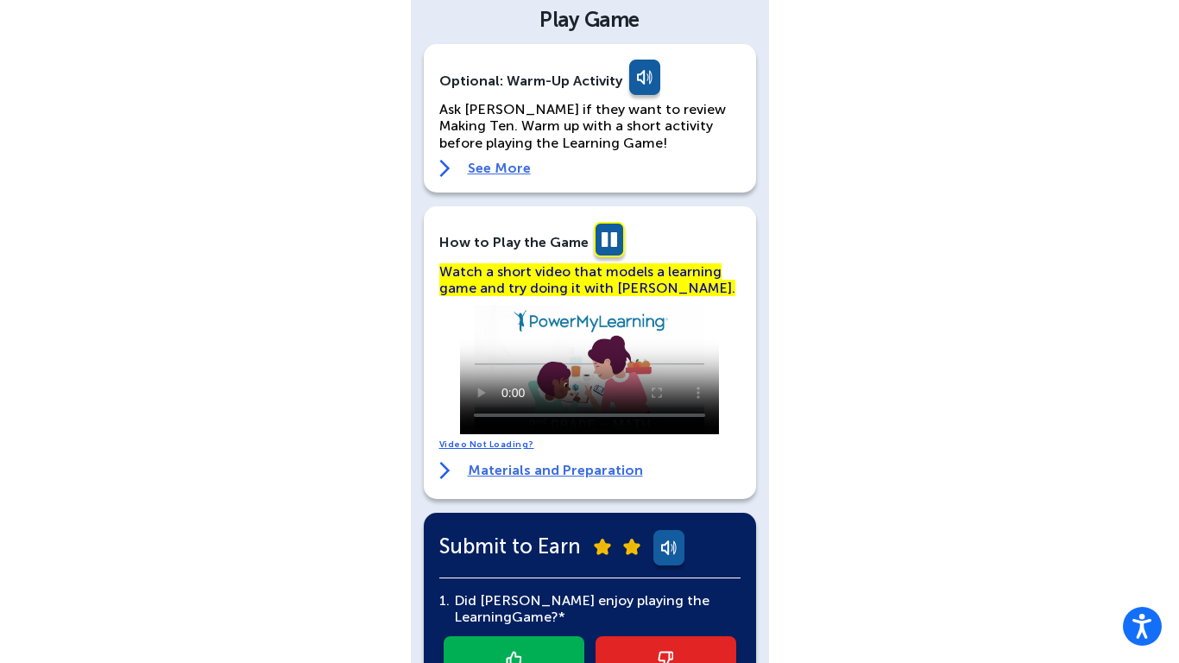 The width and height of the screenshot is (1179, 663). What do you see at coordinates (513, 242) in the screenshot?
I see `div: How to Play the Game` at bounding box center [513, 242].